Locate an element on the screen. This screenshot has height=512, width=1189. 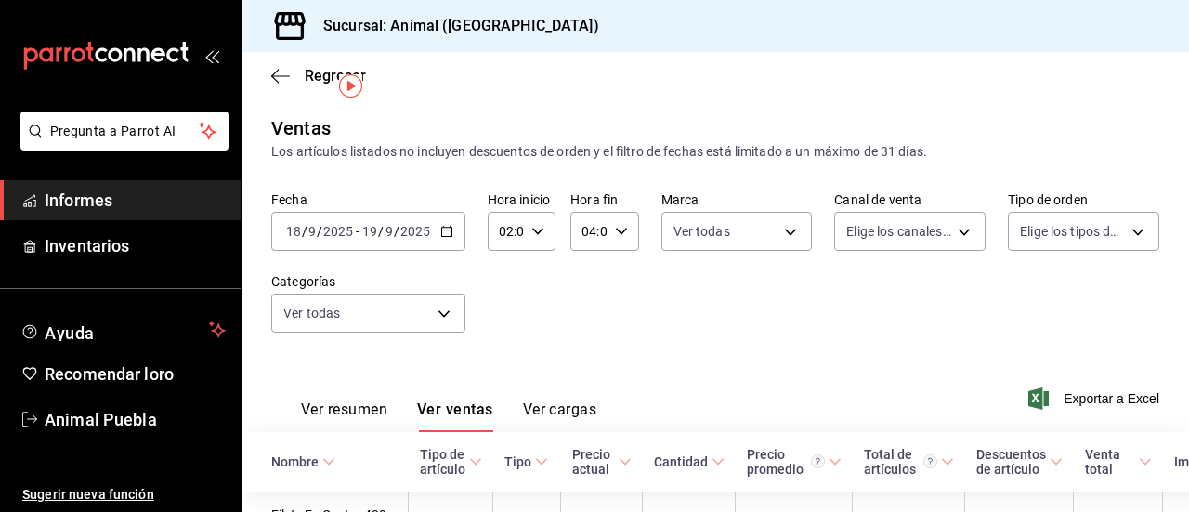
button: abrir_cajón_menú is located at coordinates (212, 56).